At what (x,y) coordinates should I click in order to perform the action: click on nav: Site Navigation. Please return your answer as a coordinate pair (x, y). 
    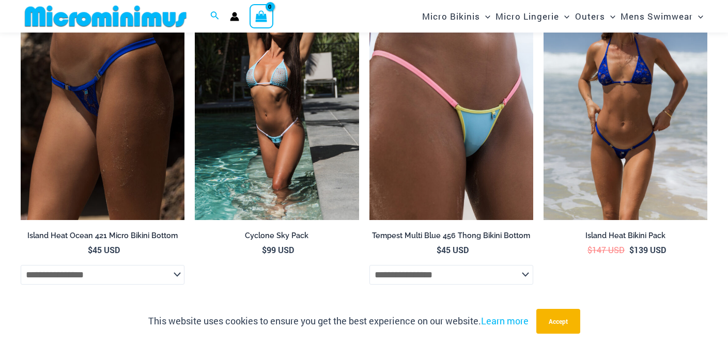
    Looking at the image, I should click on (562, 16).